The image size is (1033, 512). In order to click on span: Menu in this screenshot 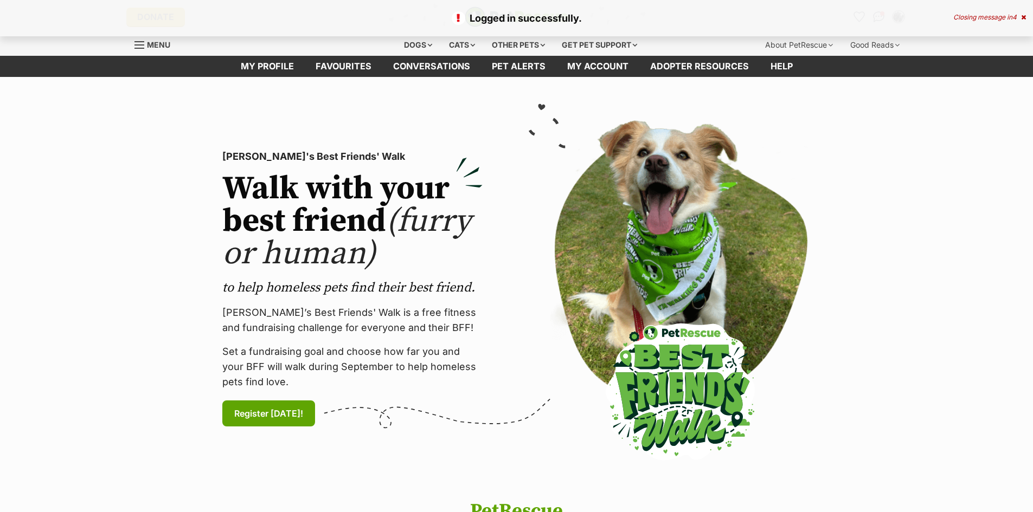, I will do `click(158, 44)`.